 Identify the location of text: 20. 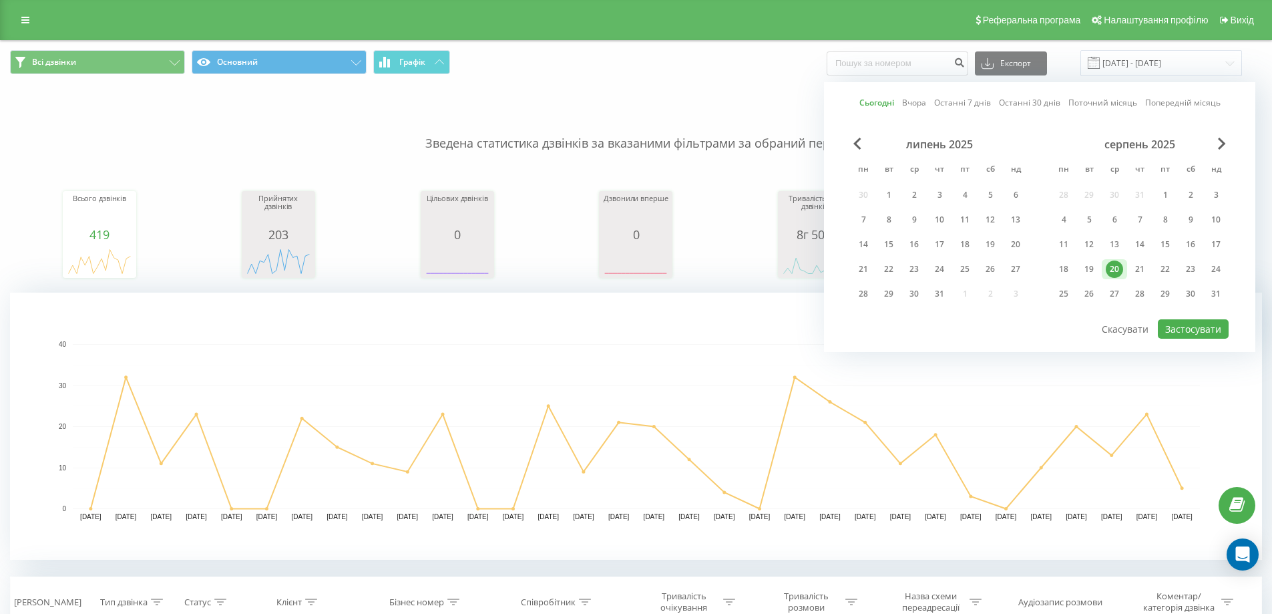
(63, 426).